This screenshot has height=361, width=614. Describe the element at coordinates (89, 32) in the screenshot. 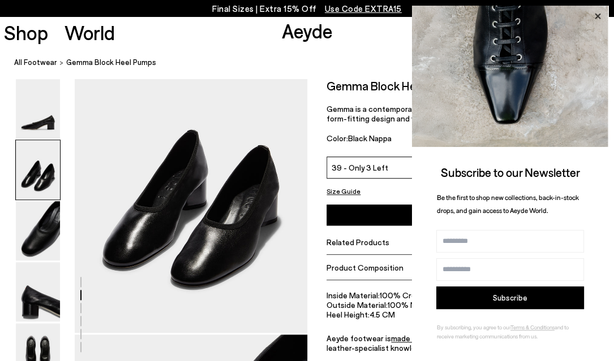

I see `a: World` at that location.